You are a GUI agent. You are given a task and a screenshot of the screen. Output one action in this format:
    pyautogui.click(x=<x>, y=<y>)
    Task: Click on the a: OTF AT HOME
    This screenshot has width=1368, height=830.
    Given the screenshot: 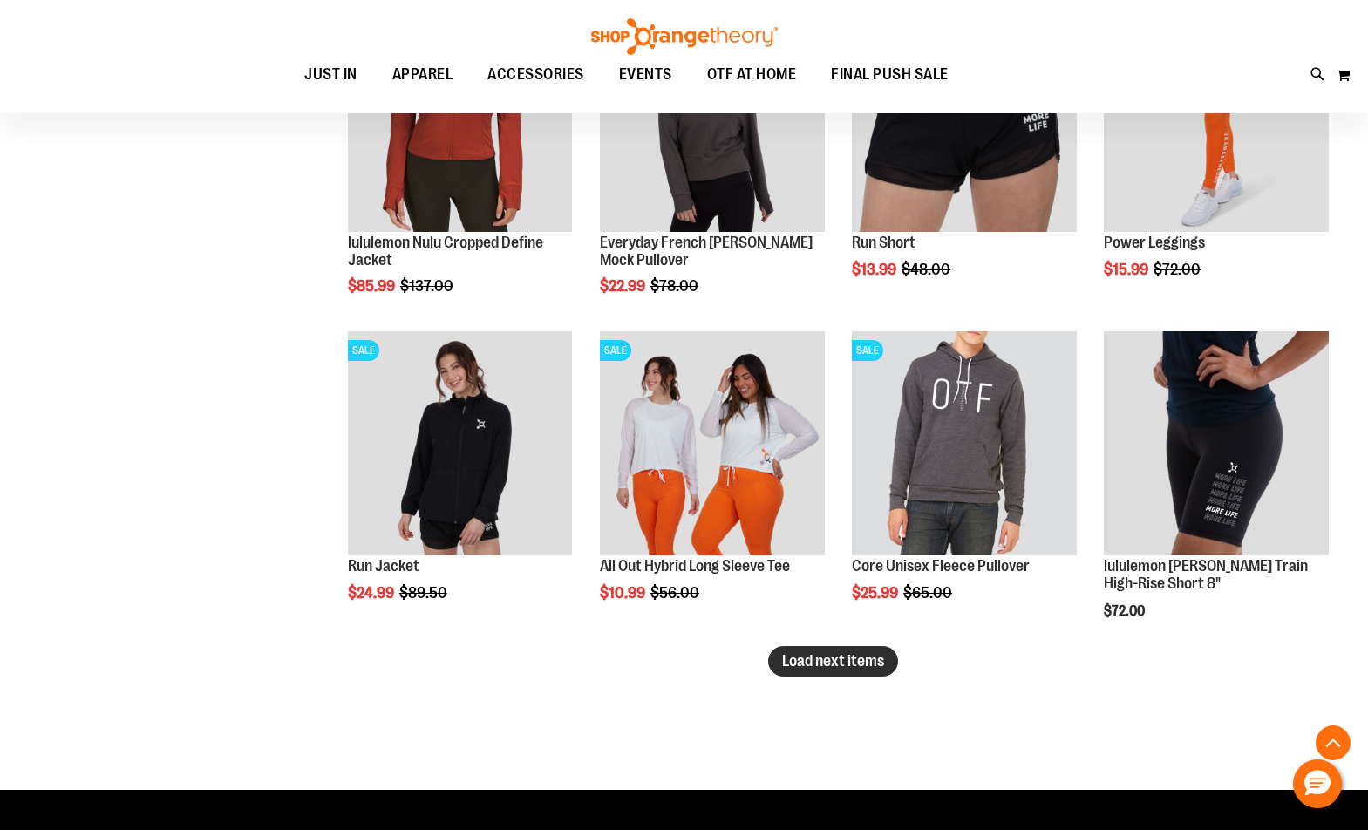 What is the action you would take?
    pyautogui.click(x=752, y=75)
    